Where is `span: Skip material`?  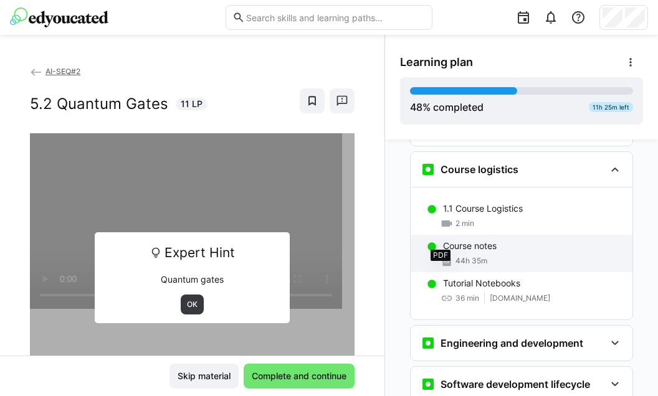 span: Skip material is located at coordinates (204, 376).